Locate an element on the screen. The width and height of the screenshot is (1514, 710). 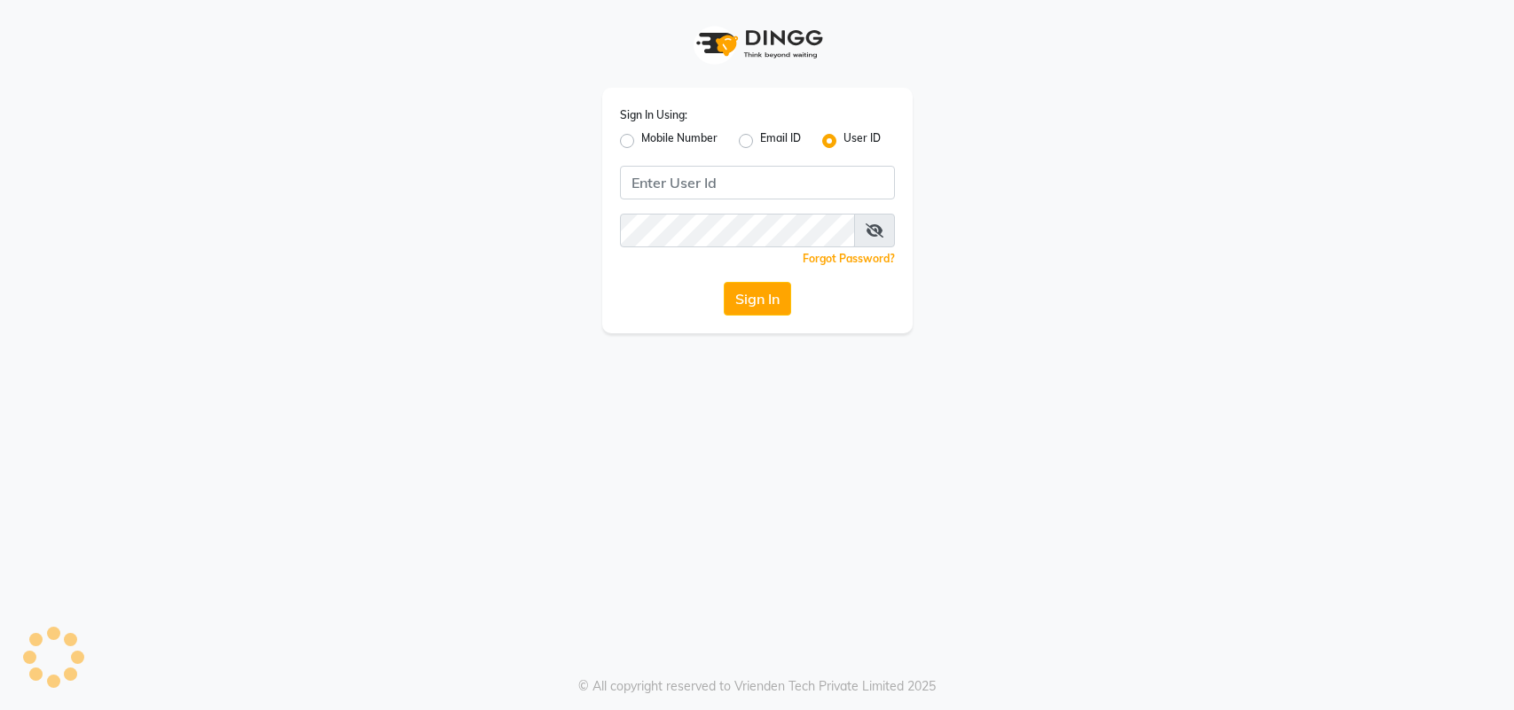
a: Forgot Password? is located at coordinates (849, 258).